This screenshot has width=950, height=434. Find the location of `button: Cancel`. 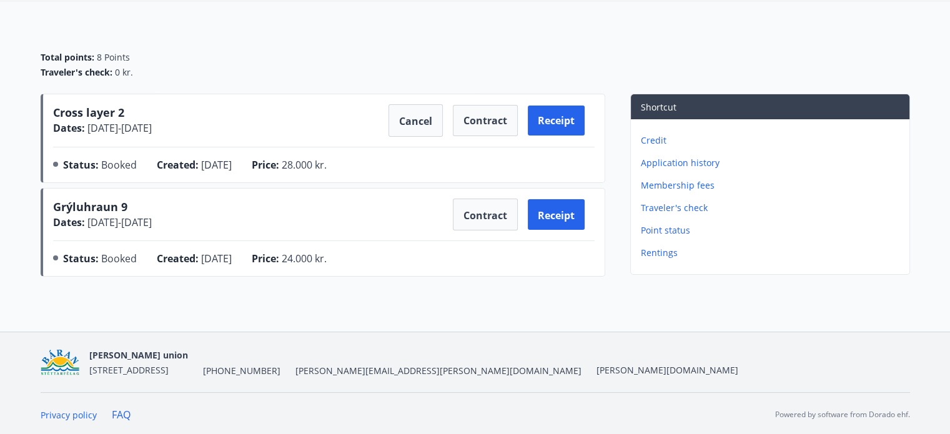

button: Cancel is located at coordinates (415, 121).